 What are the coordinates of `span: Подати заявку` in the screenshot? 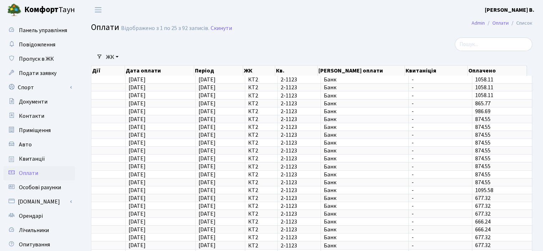 It's located at (37, 73).